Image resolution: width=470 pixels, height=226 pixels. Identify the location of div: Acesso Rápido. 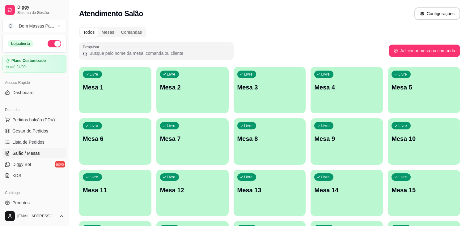
(34, 82).